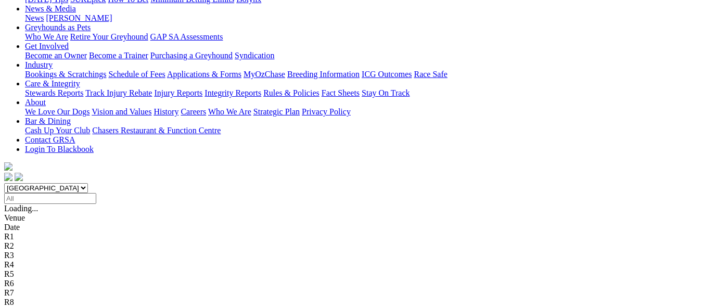 Image resolution: width=703 pixels, height=308 pixels. What do you see at coordinates (54, 93) in the screenshot?
I see `a: Stewards Reports` at bounding box center [54, 93].